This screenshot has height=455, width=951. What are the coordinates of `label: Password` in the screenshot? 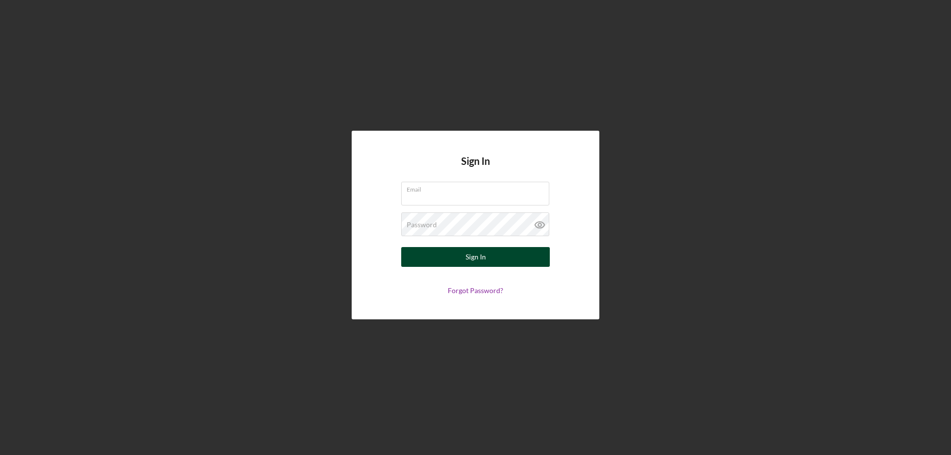 It's located at (421, 225).